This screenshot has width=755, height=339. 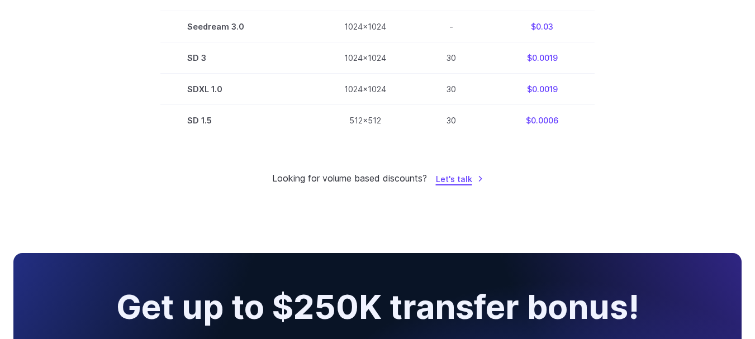 I want to click on td: Seedream 3.0, so click(x=239, y=27).